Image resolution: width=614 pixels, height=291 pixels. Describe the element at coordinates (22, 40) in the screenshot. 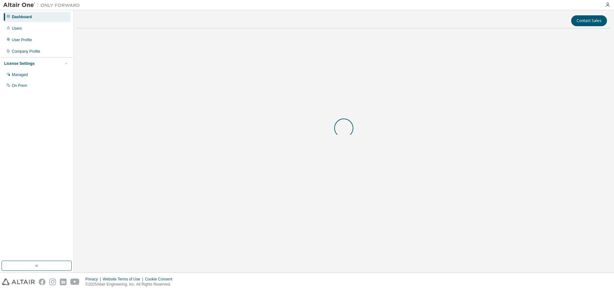

I see `div: User Profile` at that location.